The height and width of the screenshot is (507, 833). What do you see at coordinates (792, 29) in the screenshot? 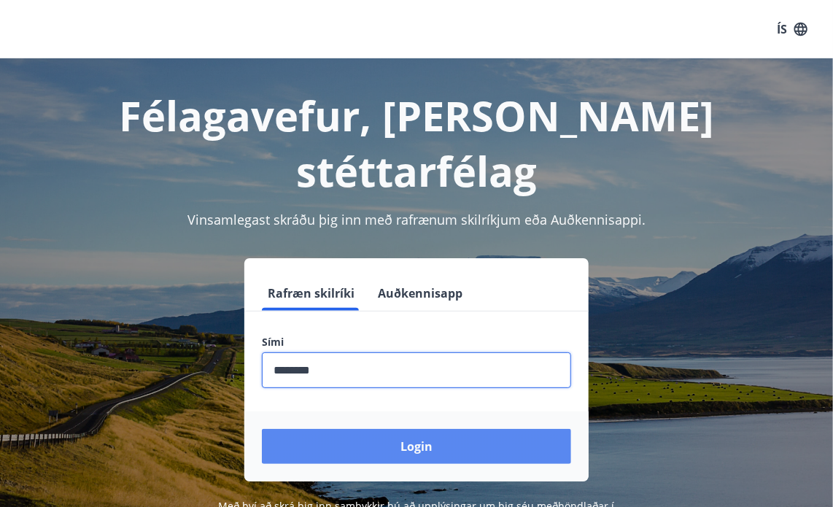
I see `button: ÍS` at bounding box center [792, 29].